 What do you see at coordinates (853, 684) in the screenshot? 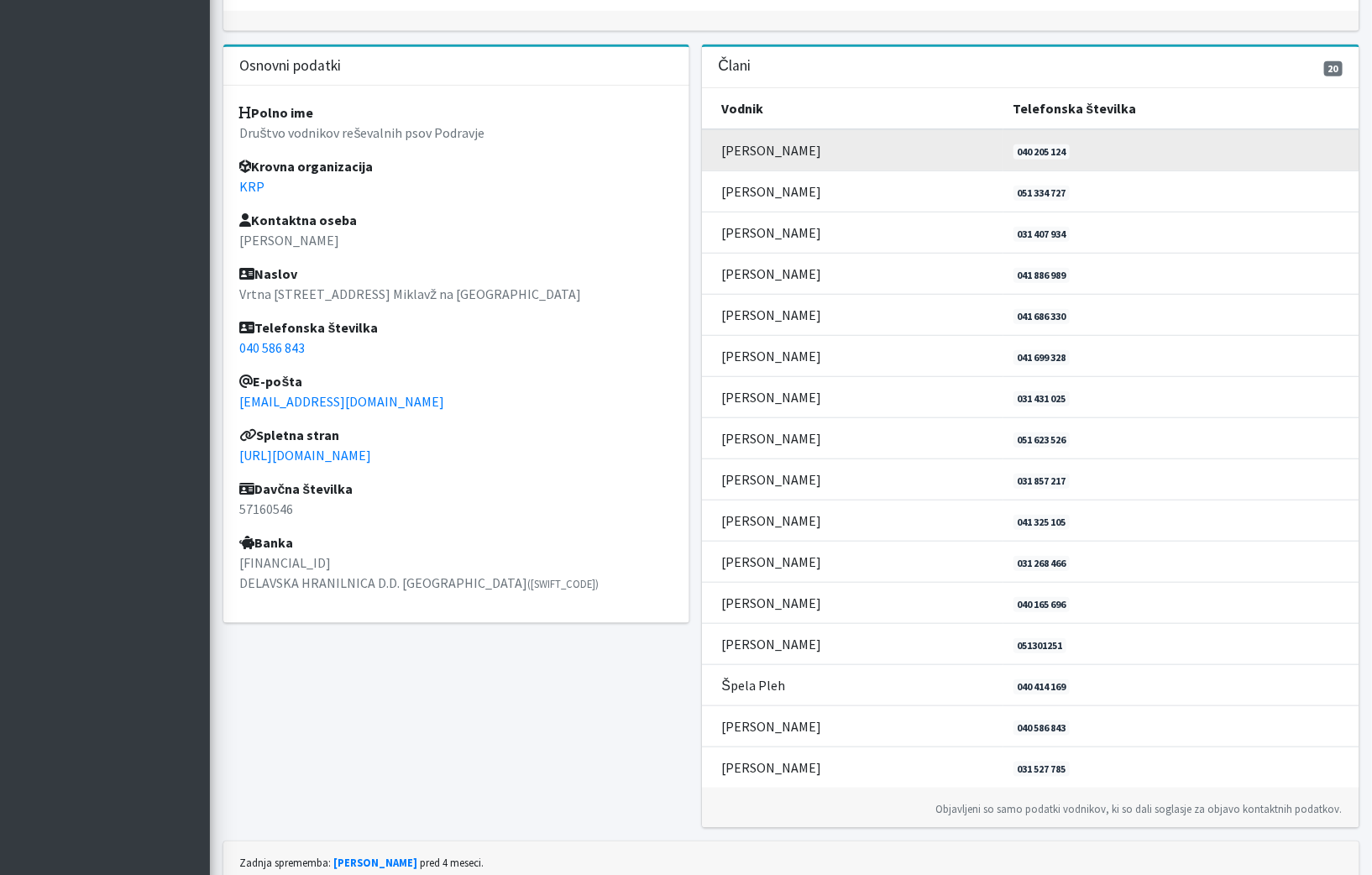
I see `td: Špela Pleh` at bounding box center [853, 684].